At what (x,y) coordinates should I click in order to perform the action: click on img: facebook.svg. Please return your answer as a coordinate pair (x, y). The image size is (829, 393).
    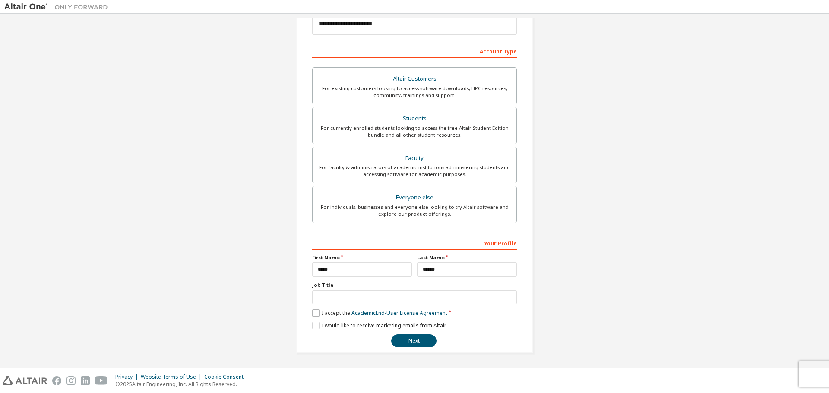
    Looking at the image, I should click on (57, 381).